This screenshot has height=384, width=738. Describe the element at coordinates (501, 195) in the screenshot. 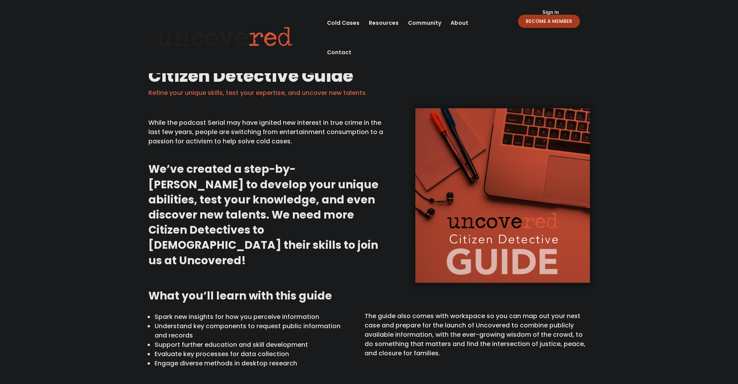

I see `img: cdg-cover` at that location.